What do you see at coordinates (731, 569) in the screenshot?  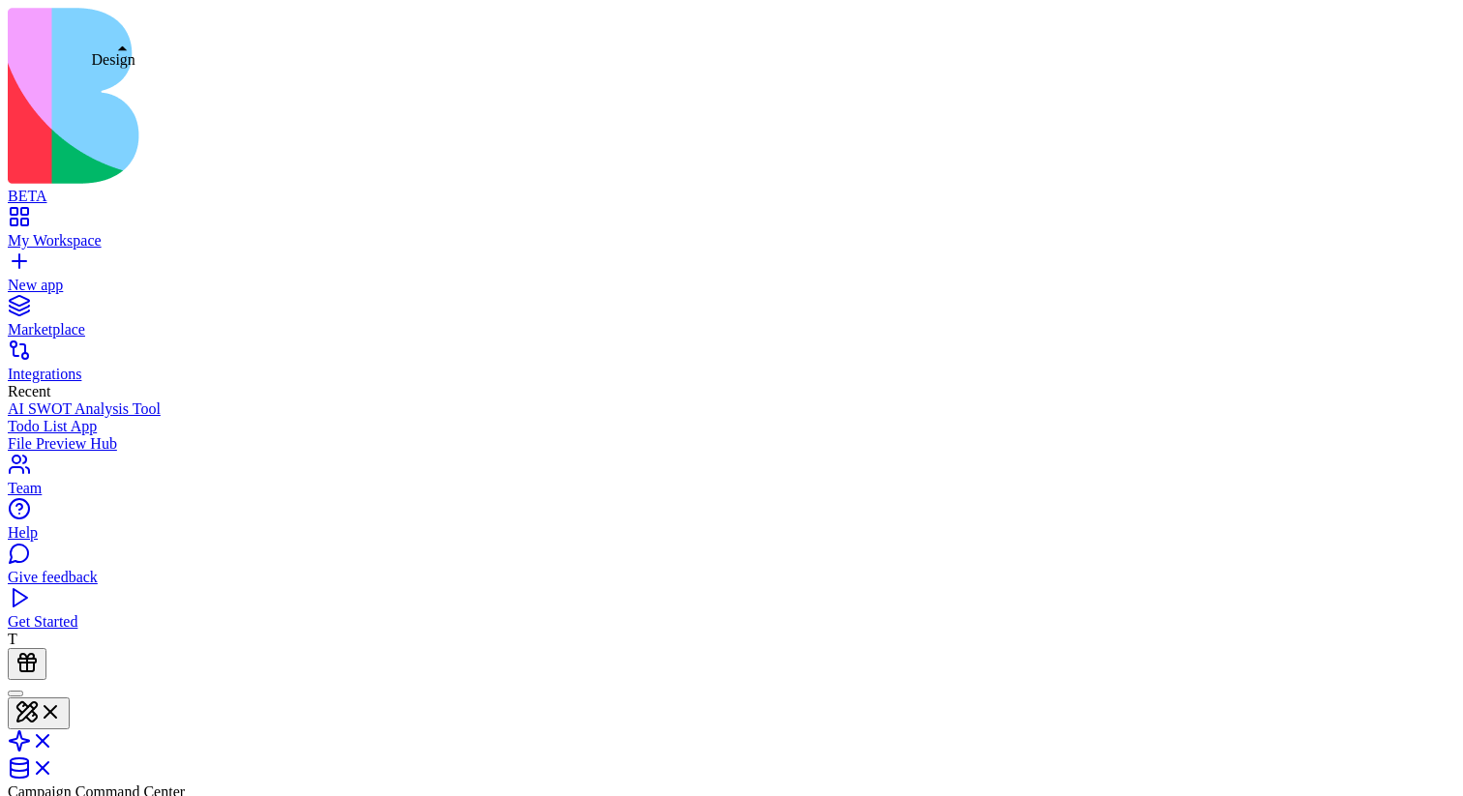 I see `a: Give feedback` at bounding box center [731, 569].